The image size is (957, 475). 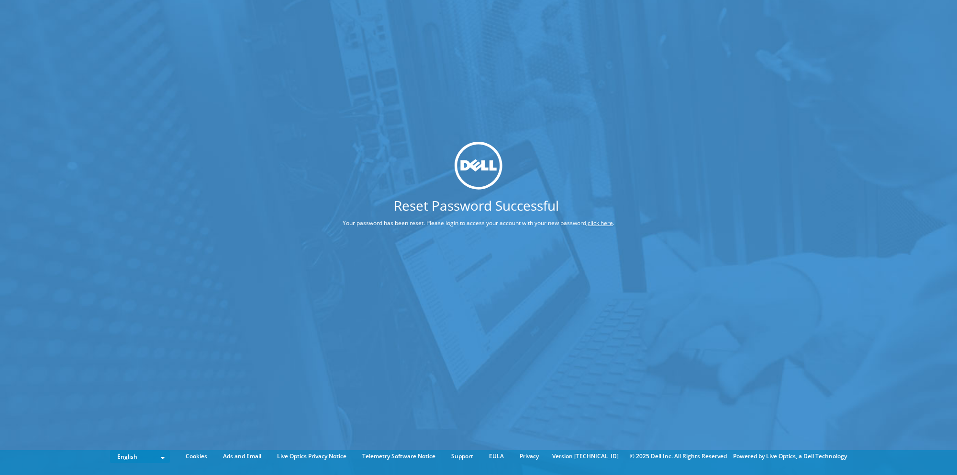 What do you see at coordinates (242, 456) in the screenshot?
I see `a: Ads and Email` at bounding box center [242, 456].